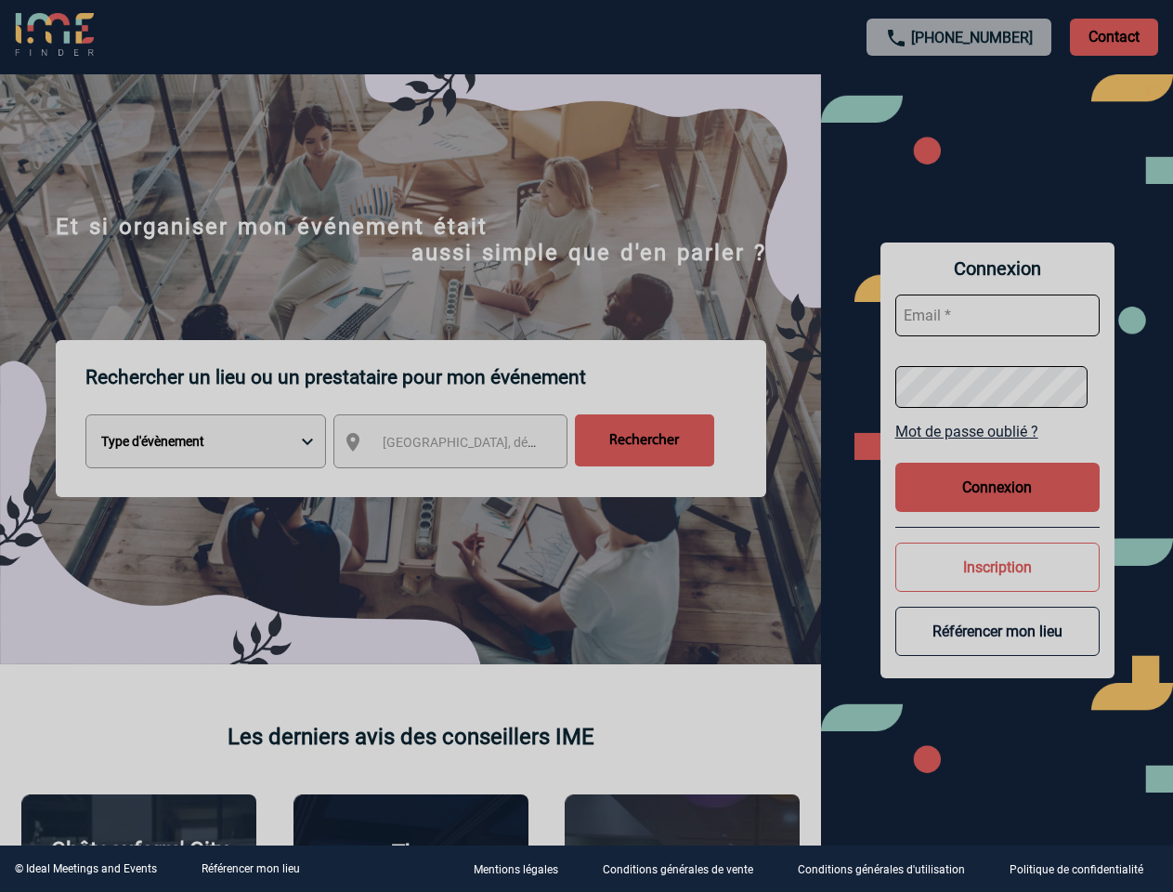  Describe the element at coordinates (678, 870) in the screenshot. I see `p: Conditions générales de vente` at that location.